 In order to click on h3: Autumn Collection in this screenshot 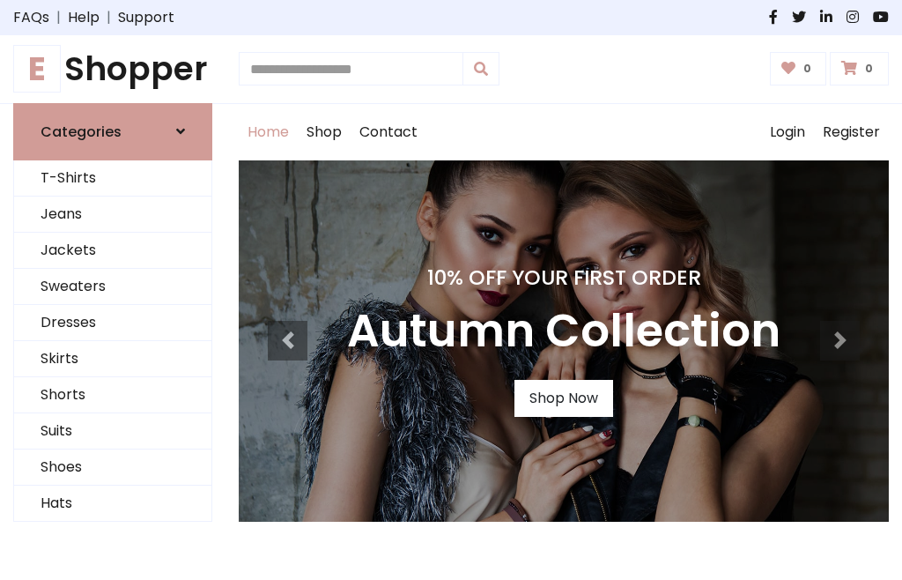, I will do `click(564, 331)`.